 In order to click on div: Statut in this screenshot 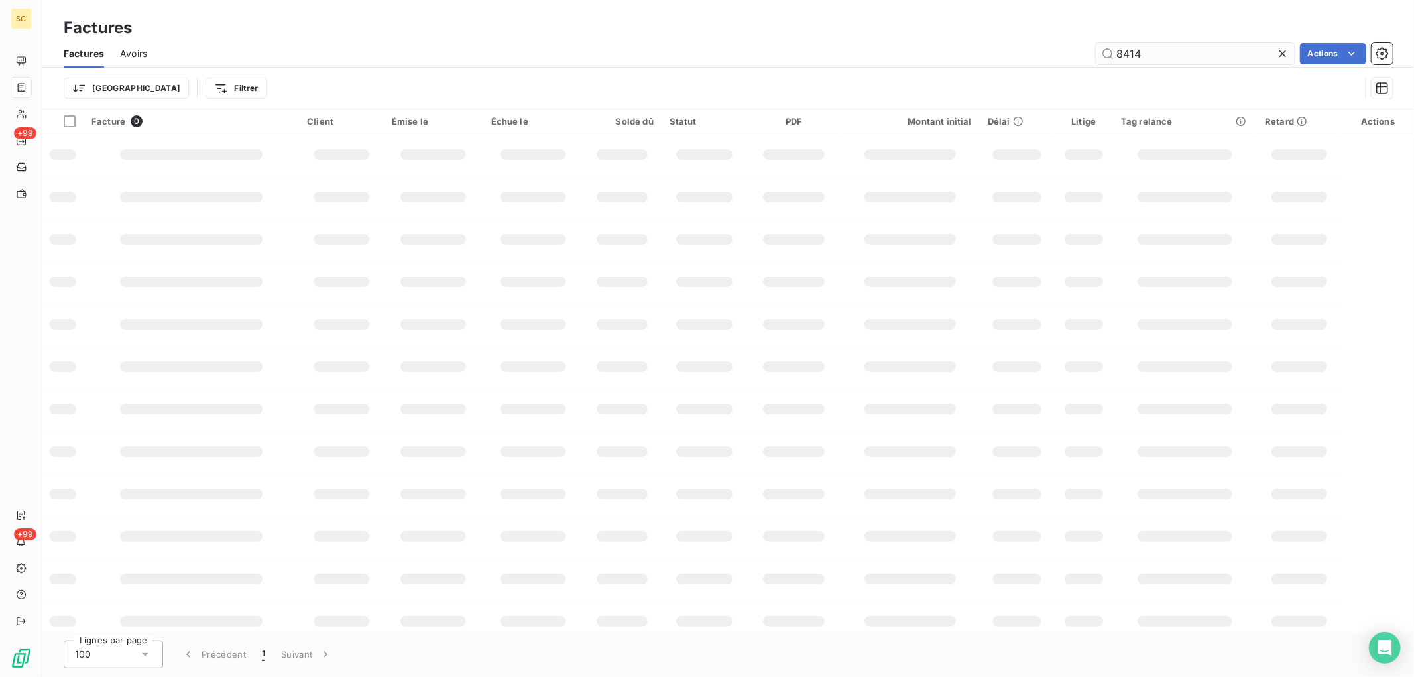, I will do `click(704, 121)`.